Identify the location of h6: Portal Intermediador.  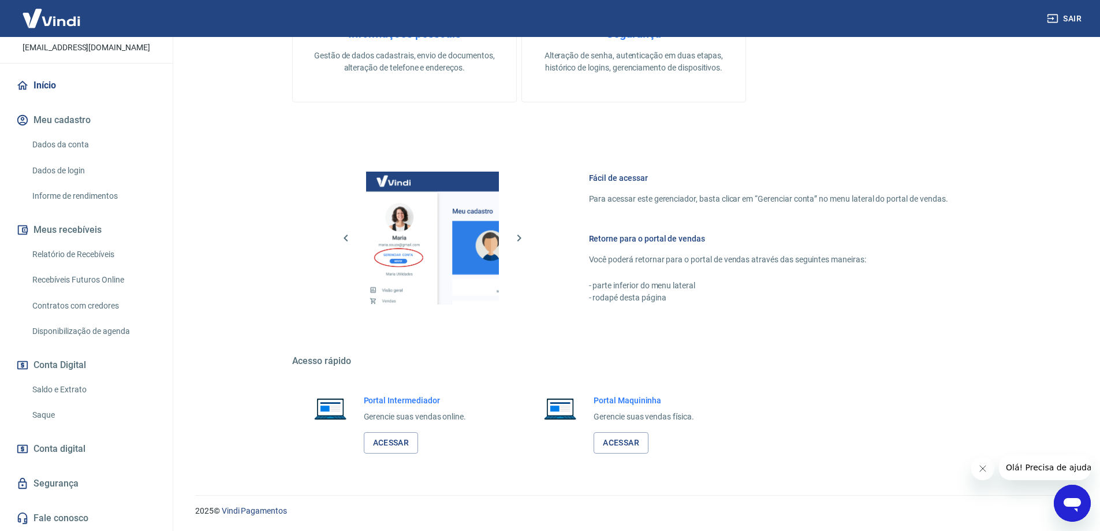
(415, 400).